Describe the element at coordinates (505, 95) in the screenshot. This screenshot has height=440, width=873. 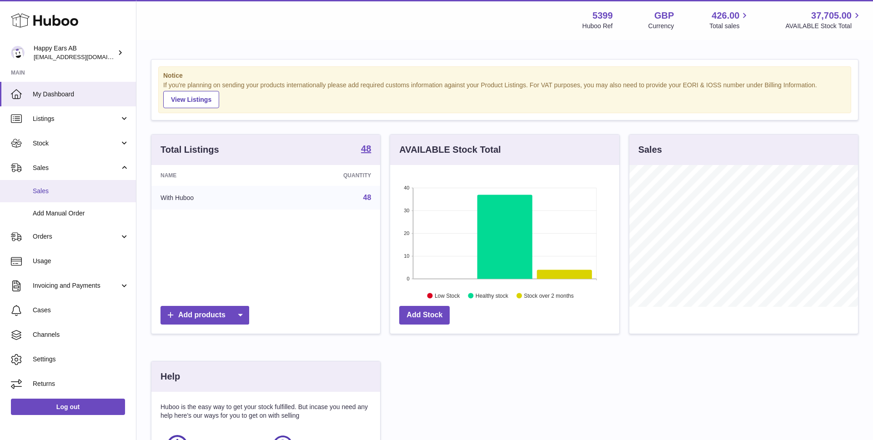
I see `div: If you're planning on sending your products internationally please add required customs informati...` at that location.